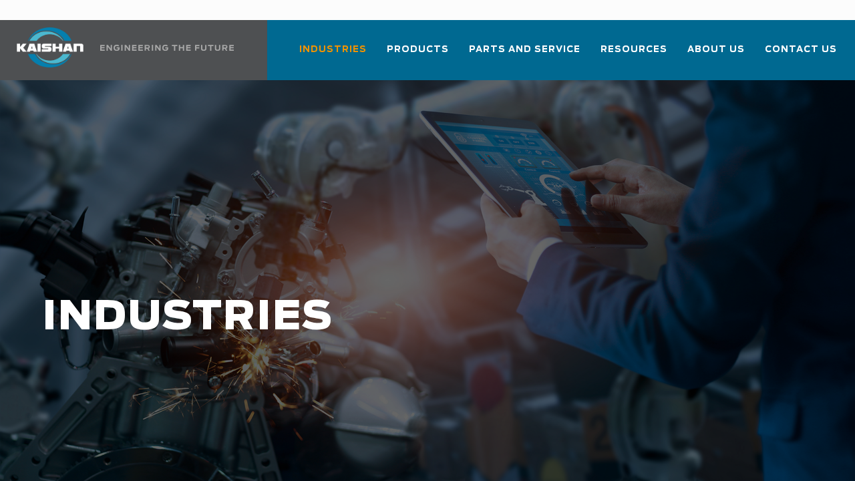 The width and height of the screenshot is (855, 481). I want to click on a: Contact Us, so click(801, 55).